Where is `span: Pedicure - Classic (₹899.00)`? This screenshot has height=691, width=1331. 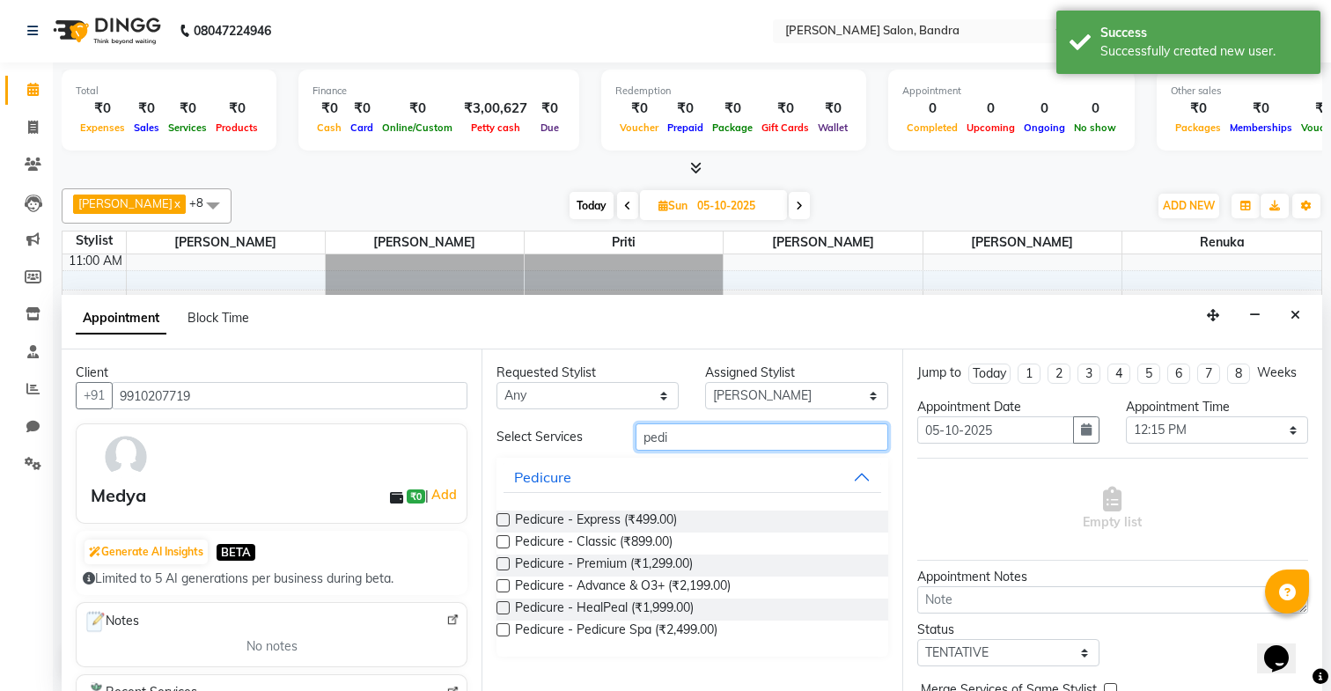
span: Pedicure - Classic (₹899.00) is located at coordinates (593, 543).